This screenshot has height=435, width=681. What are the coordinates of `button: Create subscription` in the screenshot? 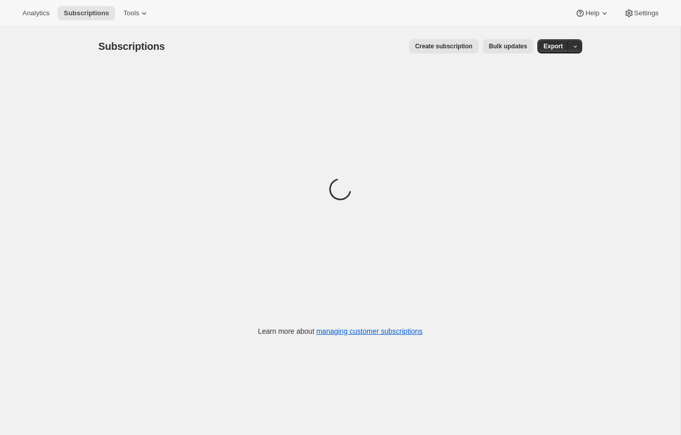 It's located at (443, 46).